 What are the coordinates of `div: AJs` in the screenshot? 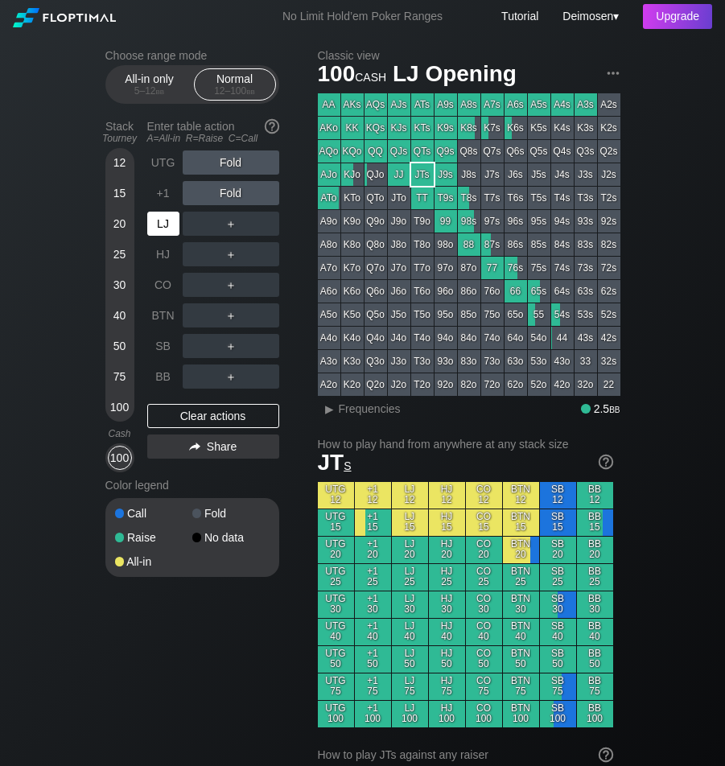 It's located at (399, 105).